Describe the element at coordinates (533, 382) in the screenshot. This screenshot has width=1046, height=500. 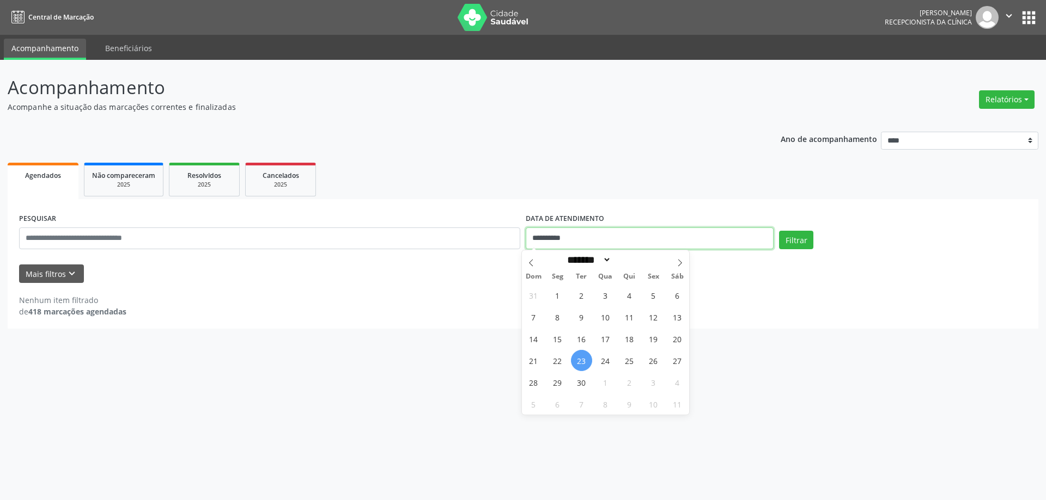
I see `span: Setembro 28, 2025` at that location.